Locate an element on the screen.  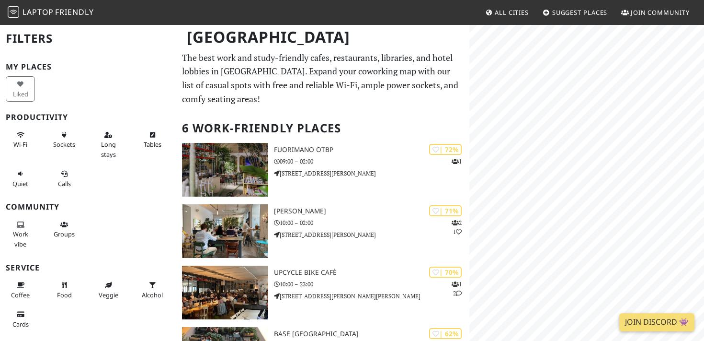
span: Work-friendly tables is located at coordinates (152, 144).